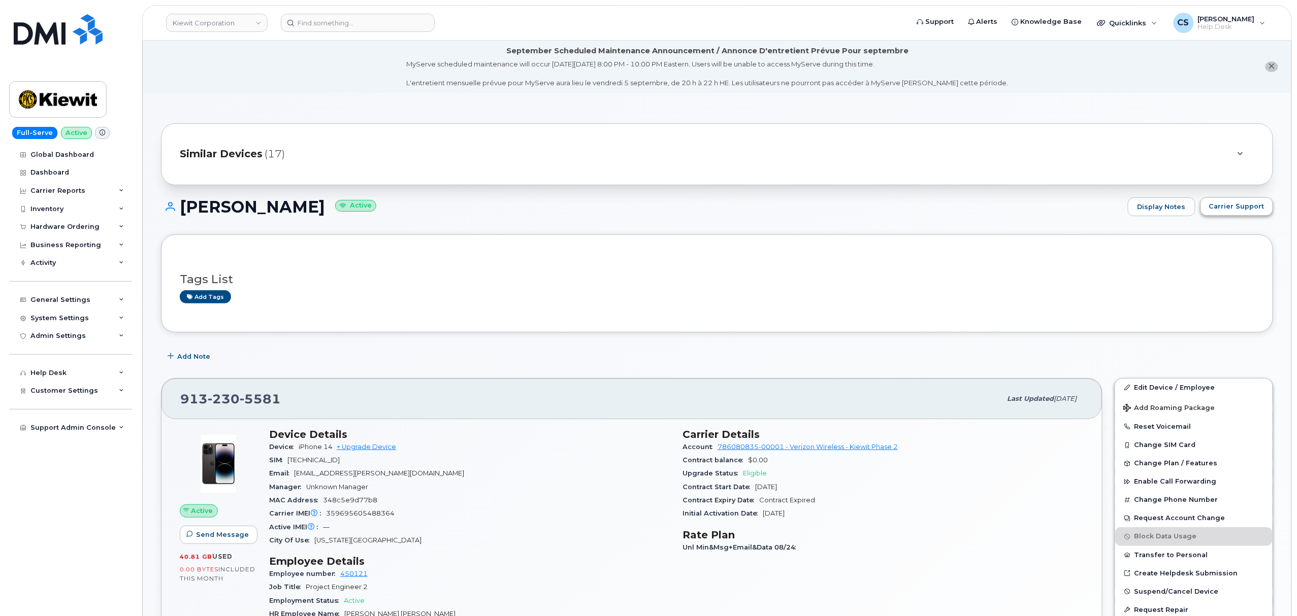 This screenshot has width=1297, height=616. I want to click on span: $0.00, so click(758, 460).